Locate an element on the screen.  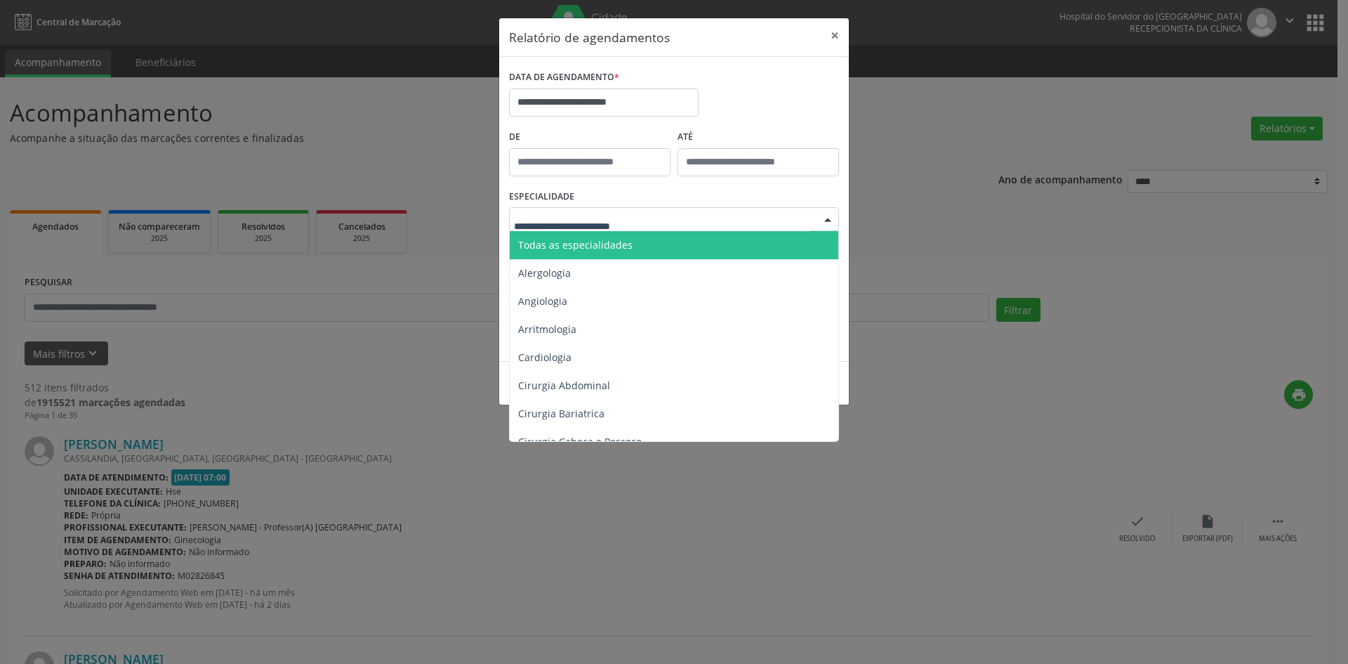
span: Cirurgia Abdominal is located at coordinates (564, 385).